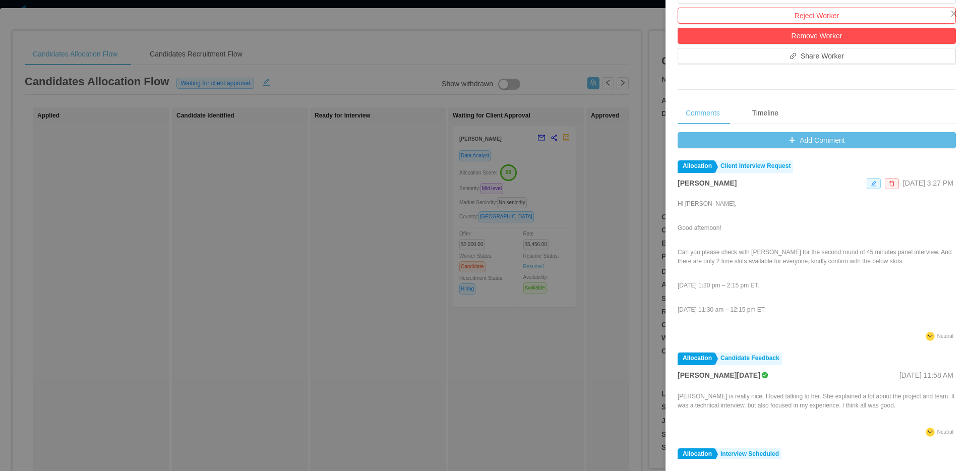  I want to click on a: Interview Scheduled, so click(748, 454).